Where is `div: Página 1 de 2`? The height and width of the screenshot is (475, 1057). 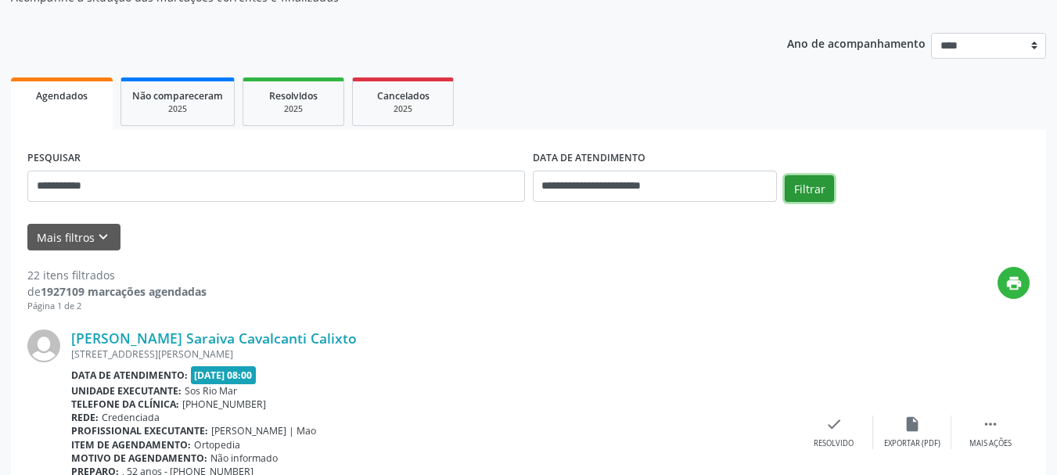 div: Página 1 de 2 is located at coordinates (117, 306).